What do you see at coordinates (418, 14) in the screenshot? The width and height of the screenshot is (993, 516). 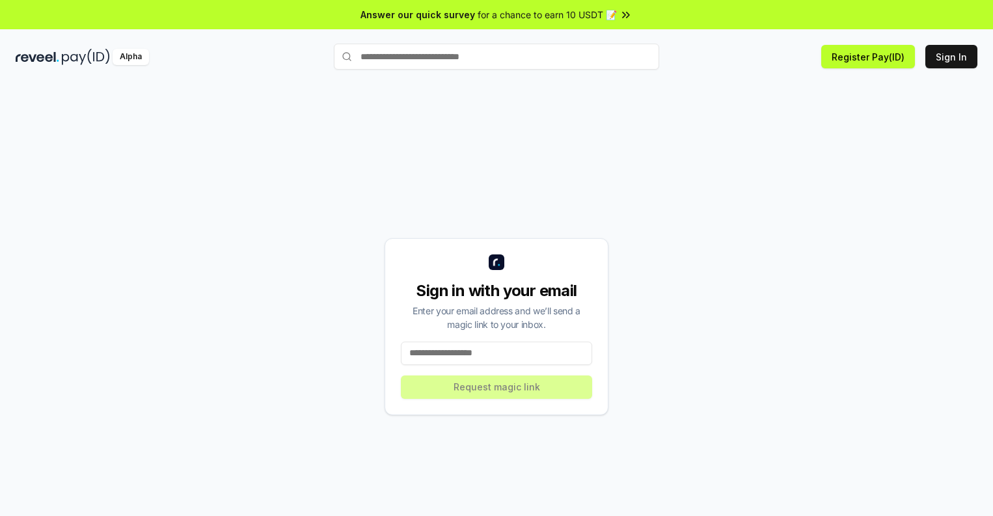 I see `span: Answer our quick survey` at bounding box center [418, 14].